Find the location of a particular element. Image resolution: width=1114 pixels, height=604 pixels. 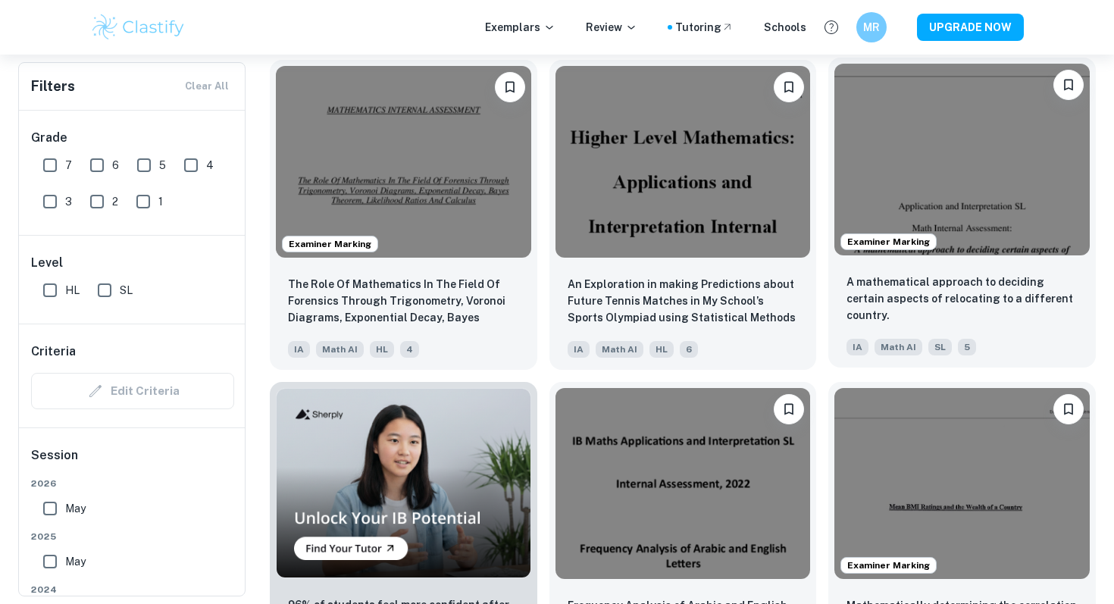

p: A mathematical approach to deciding certain aspects of relocating to a different country. is located at coordinates (961, 298).